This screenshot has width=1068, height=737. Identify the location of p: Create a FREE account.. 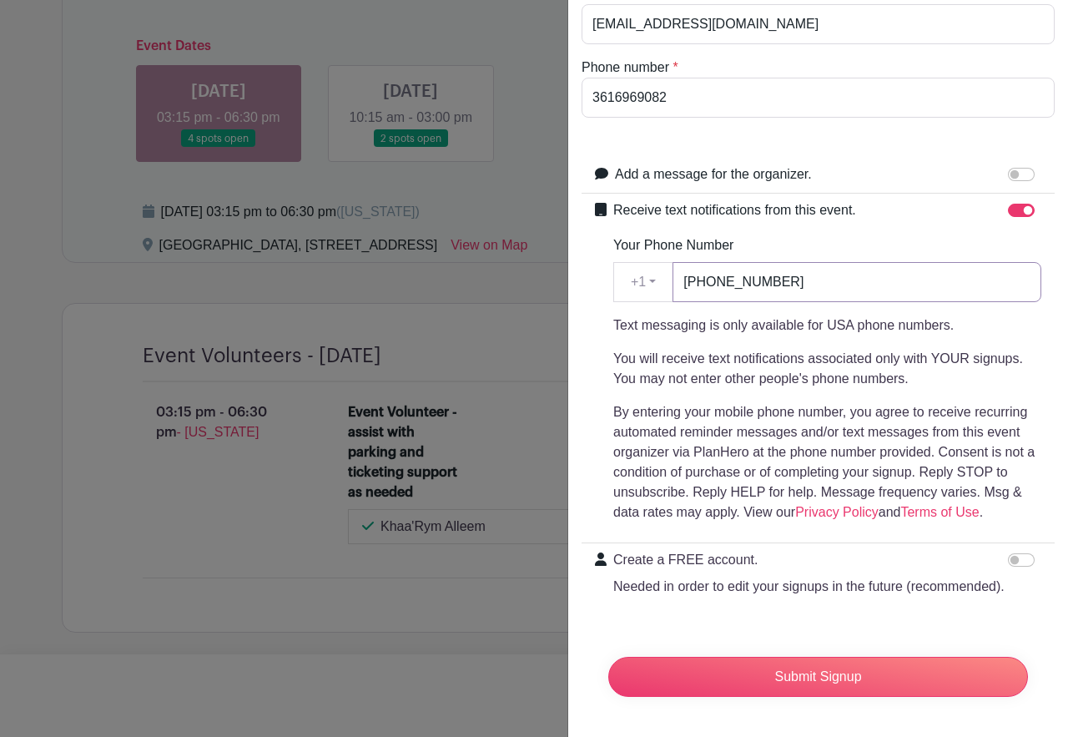
(809, 560).